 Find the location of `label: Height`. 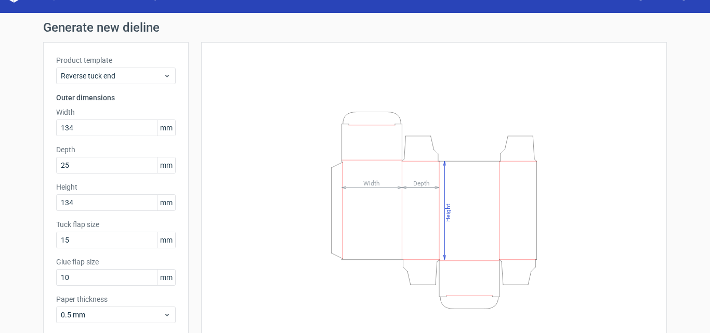

label: Height is located at coordinates (116, 187).